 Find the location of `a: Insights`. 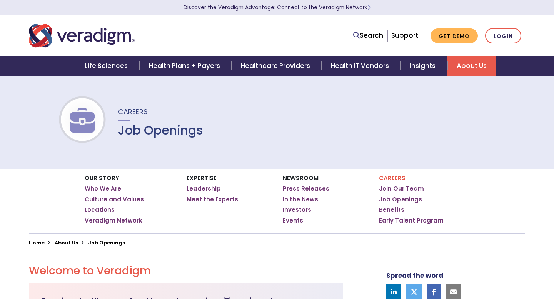

a: Insights is located at coordinates (424, 66).